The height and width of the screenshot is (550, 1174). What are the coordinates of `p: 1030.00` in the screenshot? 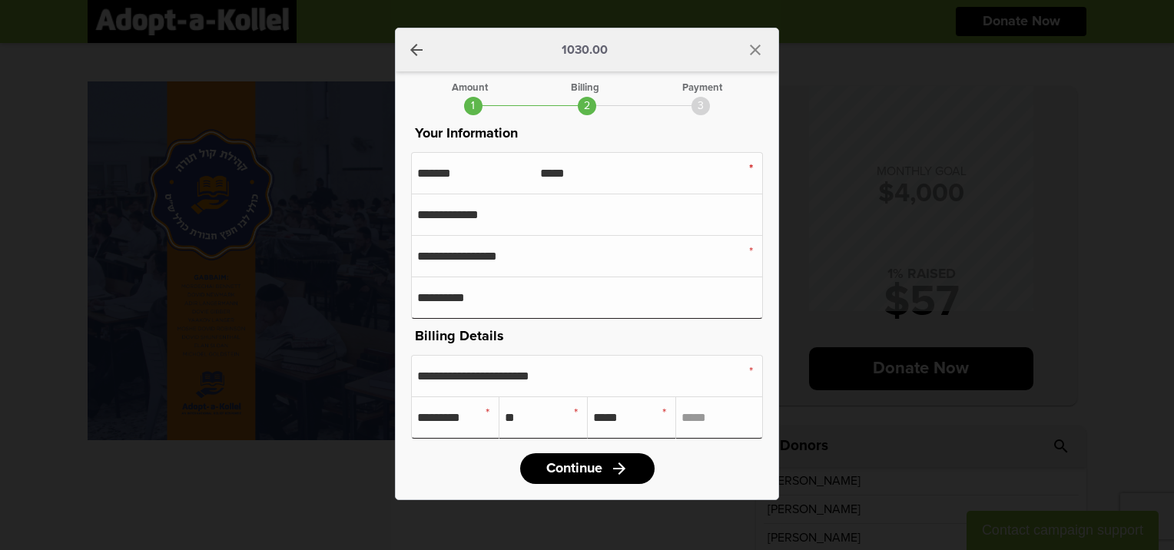 It's located at (585, 50).